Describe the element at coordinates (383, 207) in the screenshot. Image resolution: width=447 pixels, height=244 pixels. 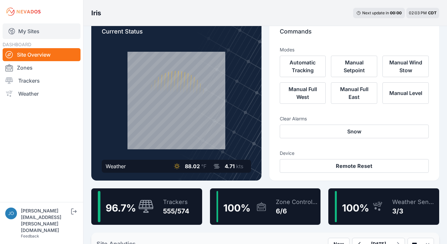
I see `a: 100%Weather Sensors3/3` at that location.